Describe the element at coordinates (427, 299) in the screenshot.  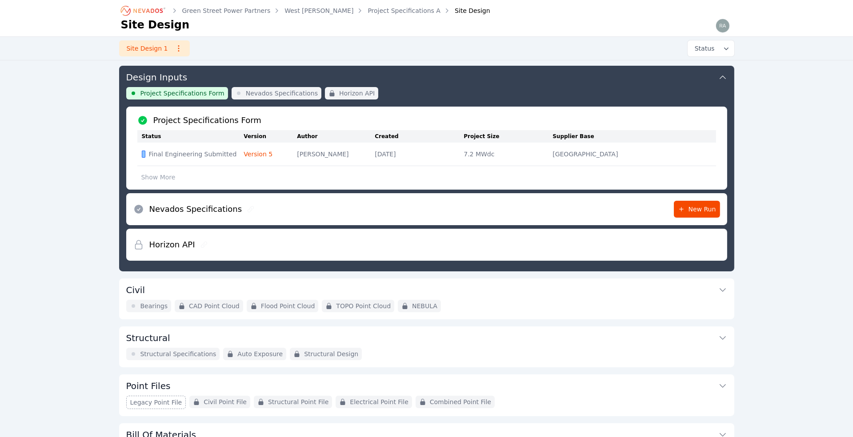
I see `div: CivilBearingsCAD Point CloudFlood Point CloudTOPO Point CloudNEBULA` at that location.